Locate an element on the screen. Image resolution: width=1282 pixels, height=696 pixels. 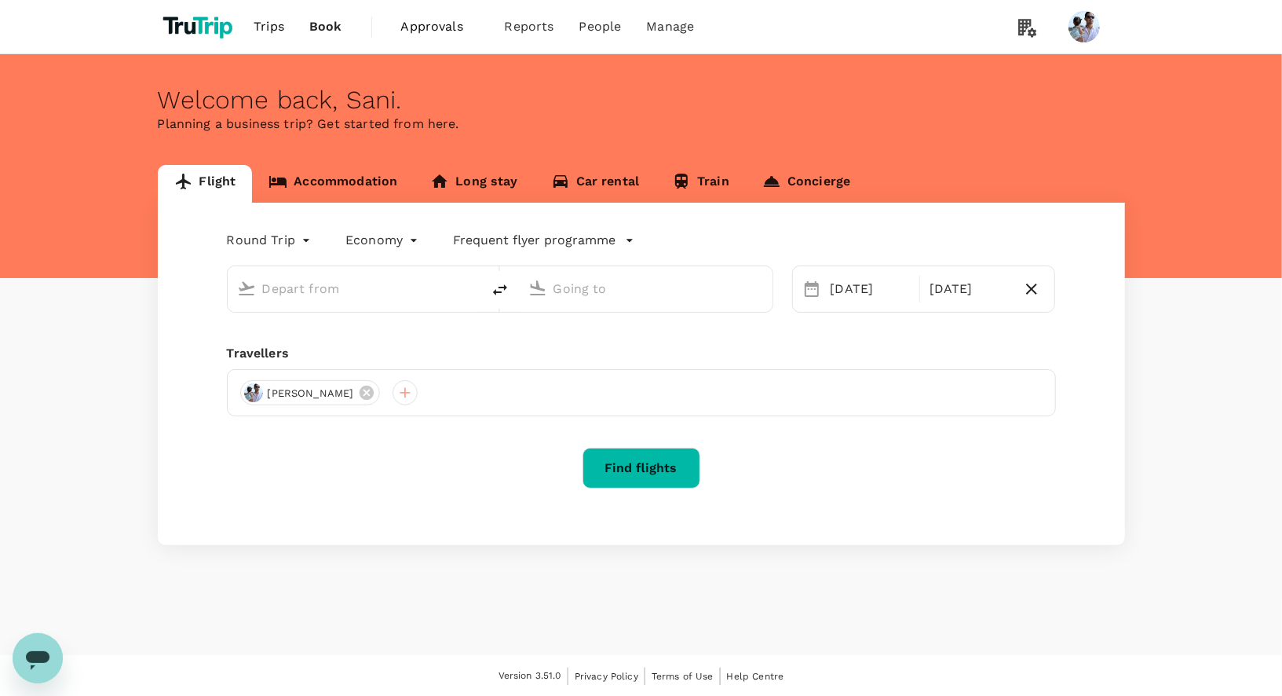
img: Sani Gouw is located at coordinates (1084, 27).